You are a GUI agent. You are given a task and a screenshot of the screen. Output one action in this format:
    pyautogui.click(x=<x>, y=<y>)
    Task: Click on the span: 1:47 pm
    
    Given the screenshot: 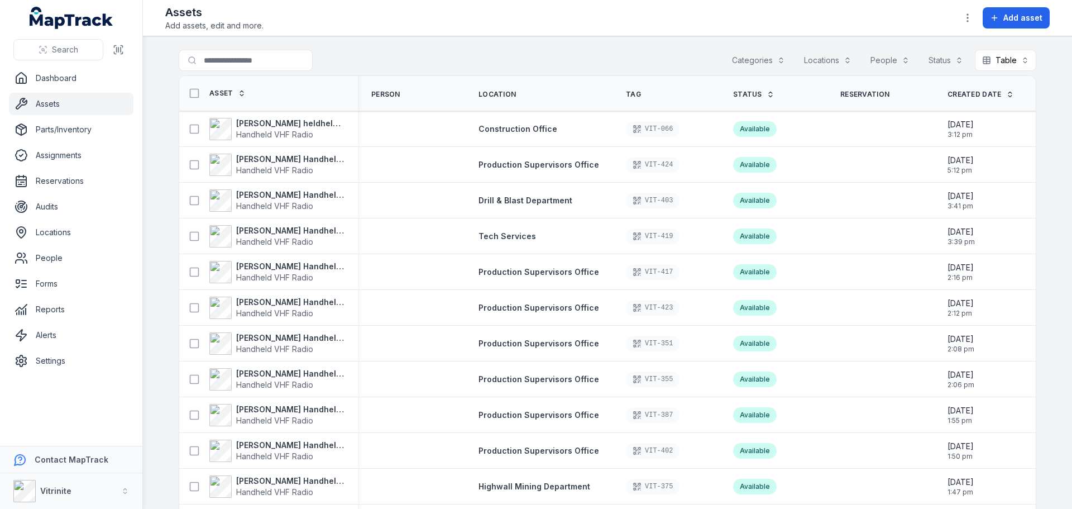 What is the action you would take?
    pyautogui.click(x=960, y=492)
    